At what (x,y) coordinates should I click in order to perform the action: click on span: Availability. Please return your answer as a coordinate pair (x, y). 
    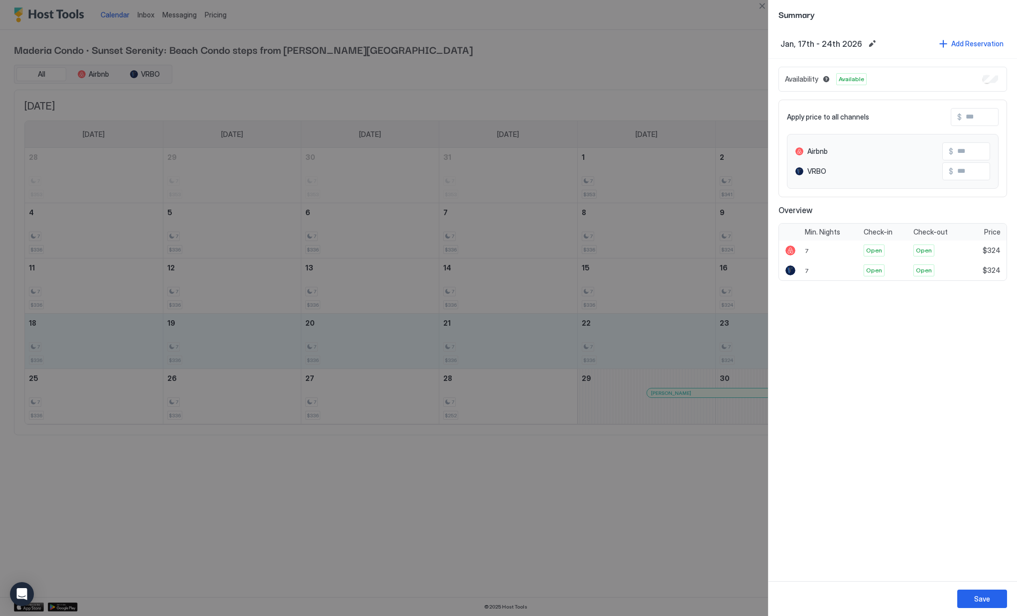
    Looking at the image, I should click on (801, 79).